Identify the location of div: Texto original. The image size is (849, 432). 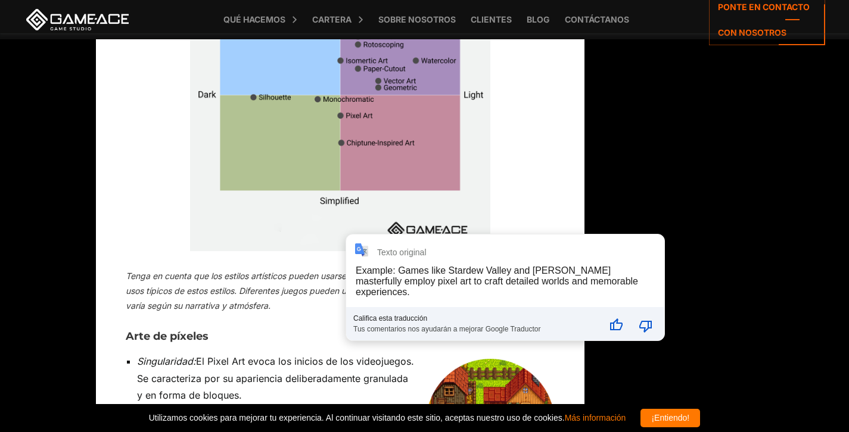
(401, 253).